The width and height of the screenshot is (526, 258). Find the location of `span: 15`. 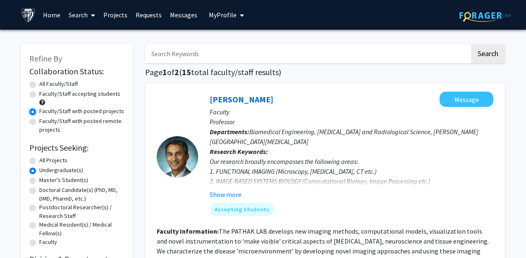

span: 15 is located at coordinates (186, 72).